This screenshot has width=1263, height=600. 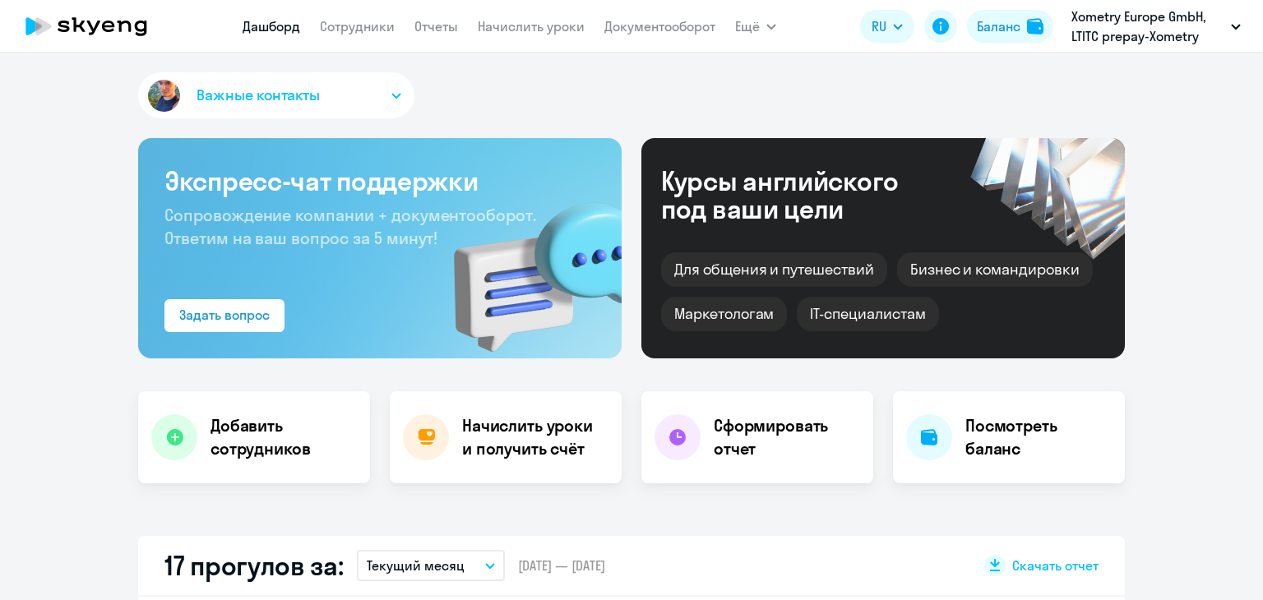 What do you see at coordinates (357, 26) in the screenshot?
I see `a: Сотрудники` at bounding box center [357, 26].